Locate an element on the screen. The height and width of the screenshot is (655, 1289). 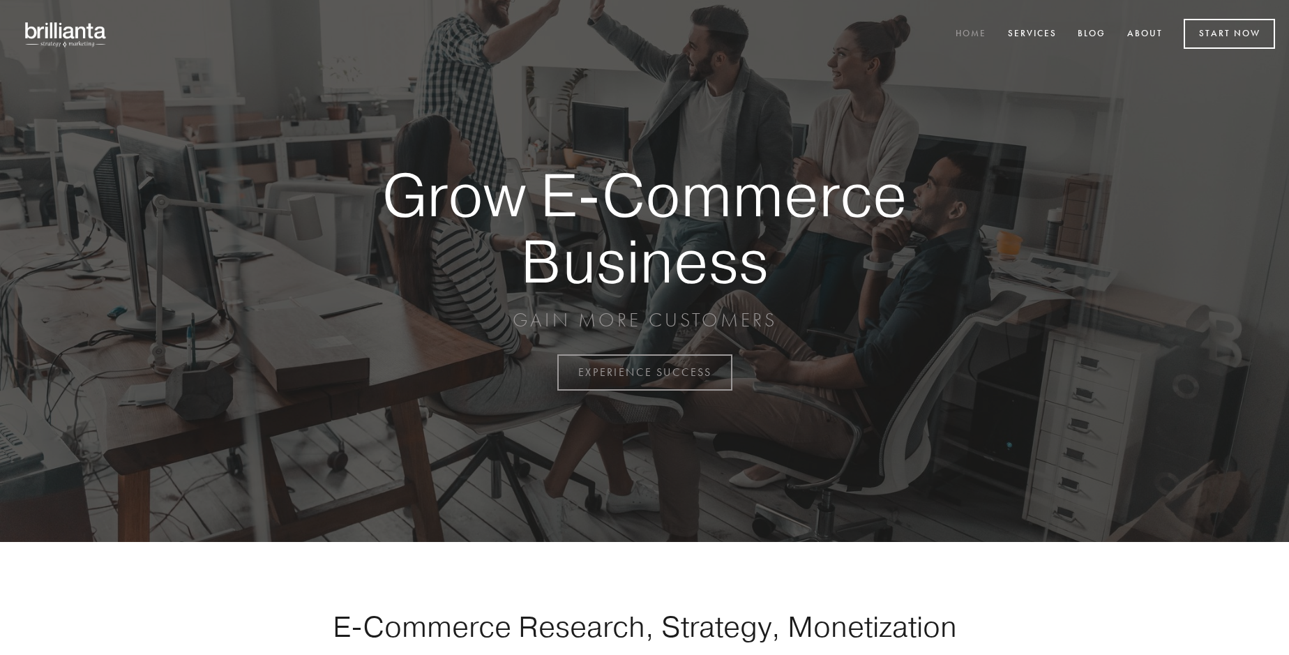
a: Home is located at coordinates (971, 34).